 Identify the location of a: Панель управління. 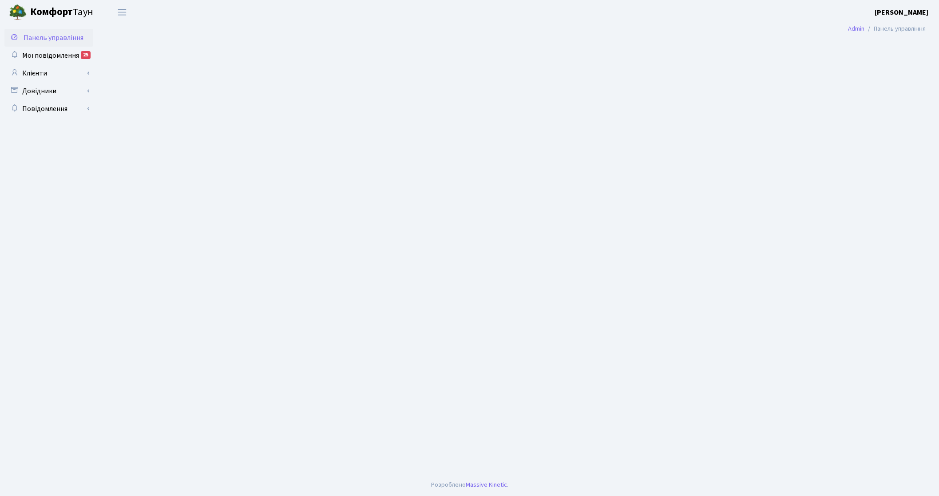
(49, 38).